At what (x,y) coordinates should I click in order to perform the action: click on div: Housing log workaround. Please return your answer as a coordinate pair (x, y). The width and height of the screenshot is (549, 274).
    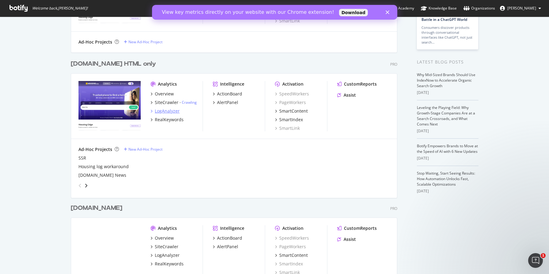
    Looking at the image, I should click on (104, 167).